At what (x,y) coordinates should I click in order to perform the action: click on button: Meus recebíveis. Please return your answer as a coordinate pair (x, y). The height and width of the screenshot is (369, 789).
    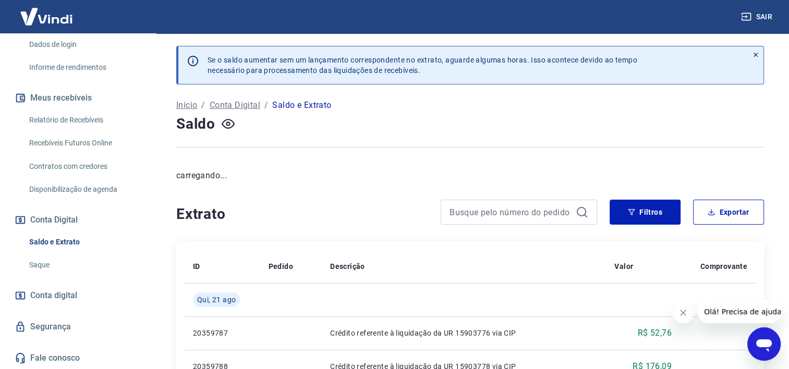
    Looking at the image, I should click on (78, 98).